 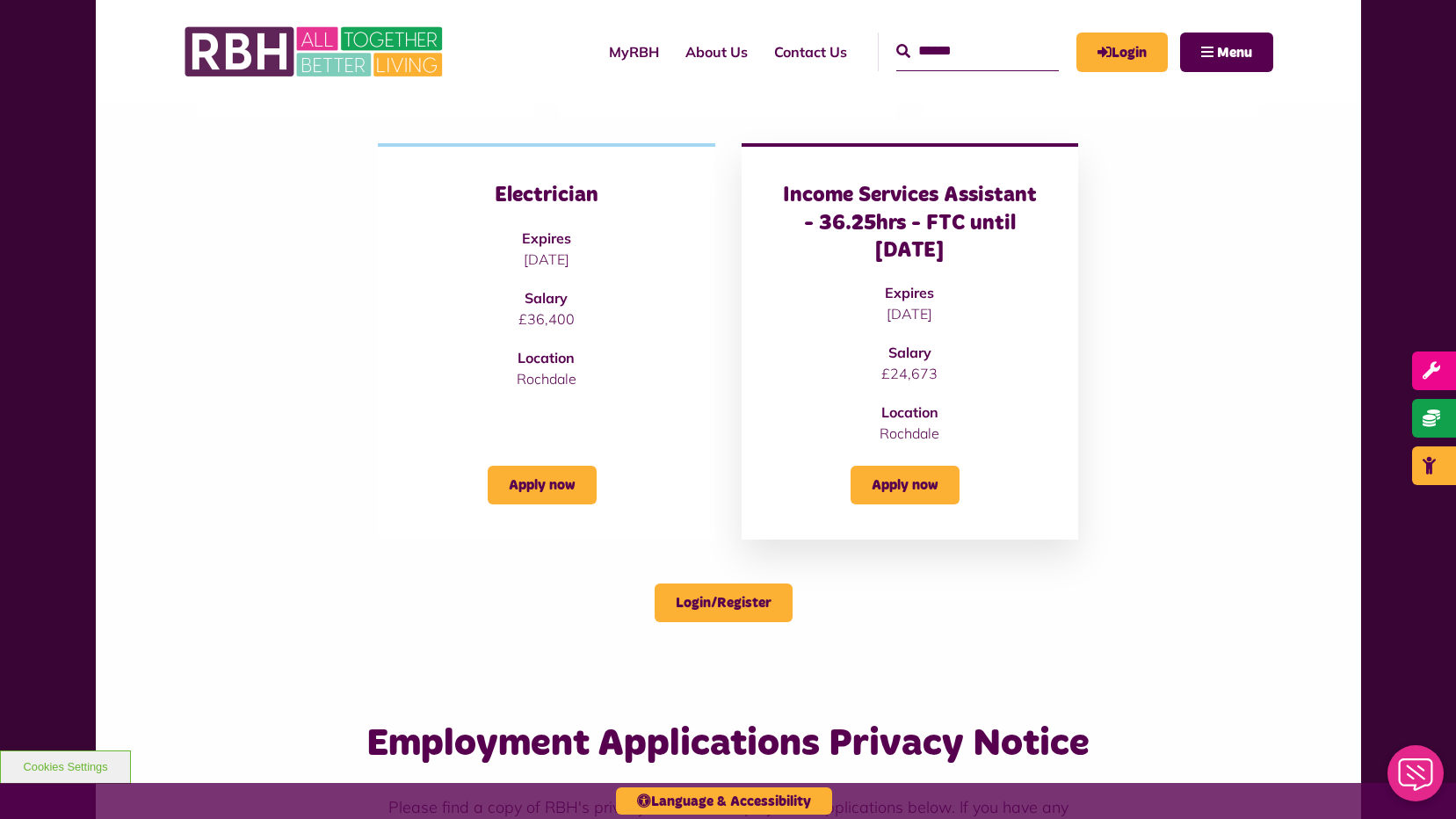 What do you see at coordinates (716, 51) in the screenshot?
I see `a: About Us` at bounding box center [716, 51].